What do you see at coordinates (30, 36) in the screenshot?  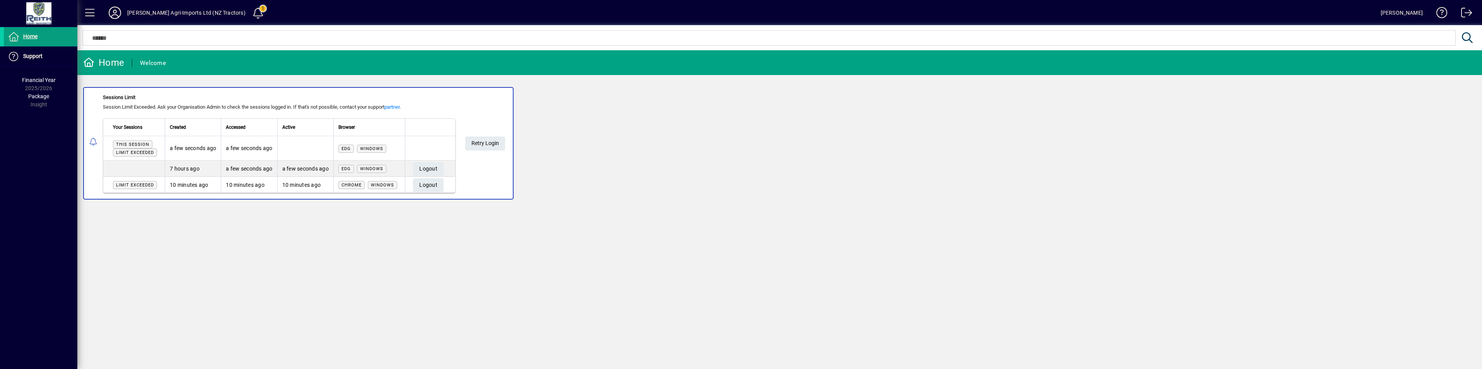 I see `span: Home` at bounding box center [30, 36].